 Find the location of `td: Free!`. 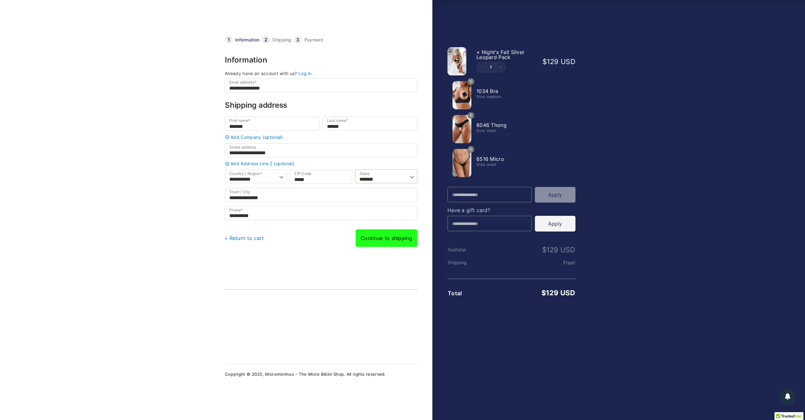

td: Free! is located at coordinates (533, 263).